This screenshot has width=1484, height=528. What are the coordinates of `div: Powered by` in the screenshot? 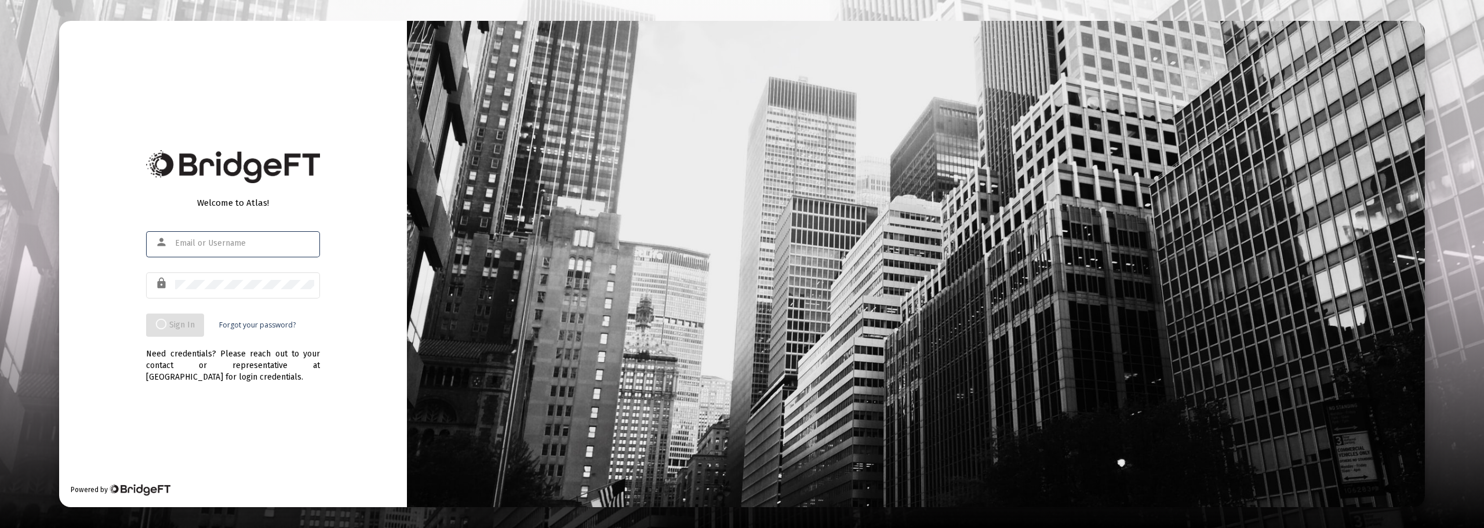 It's located at (120, 490).